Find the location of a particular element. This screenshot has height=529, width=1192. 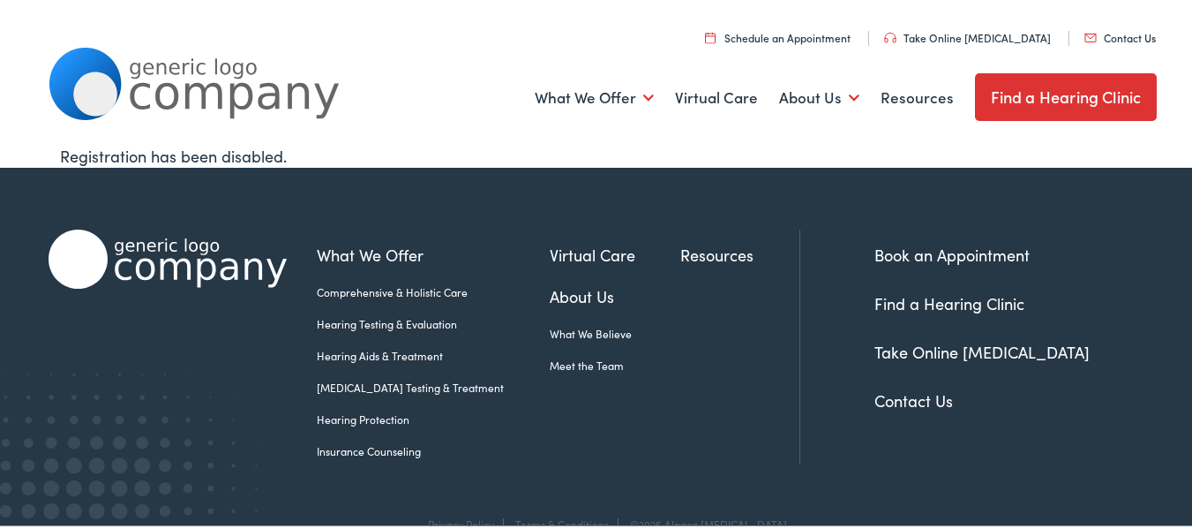

a: Insurance Counseling is located at coordinates (433, 448).